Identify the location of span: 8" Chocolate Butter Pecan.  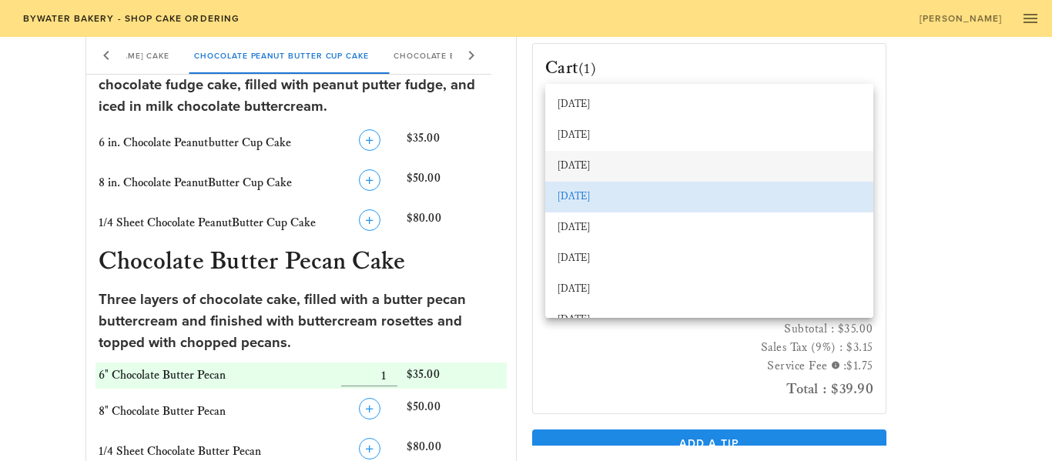
(162, 411).